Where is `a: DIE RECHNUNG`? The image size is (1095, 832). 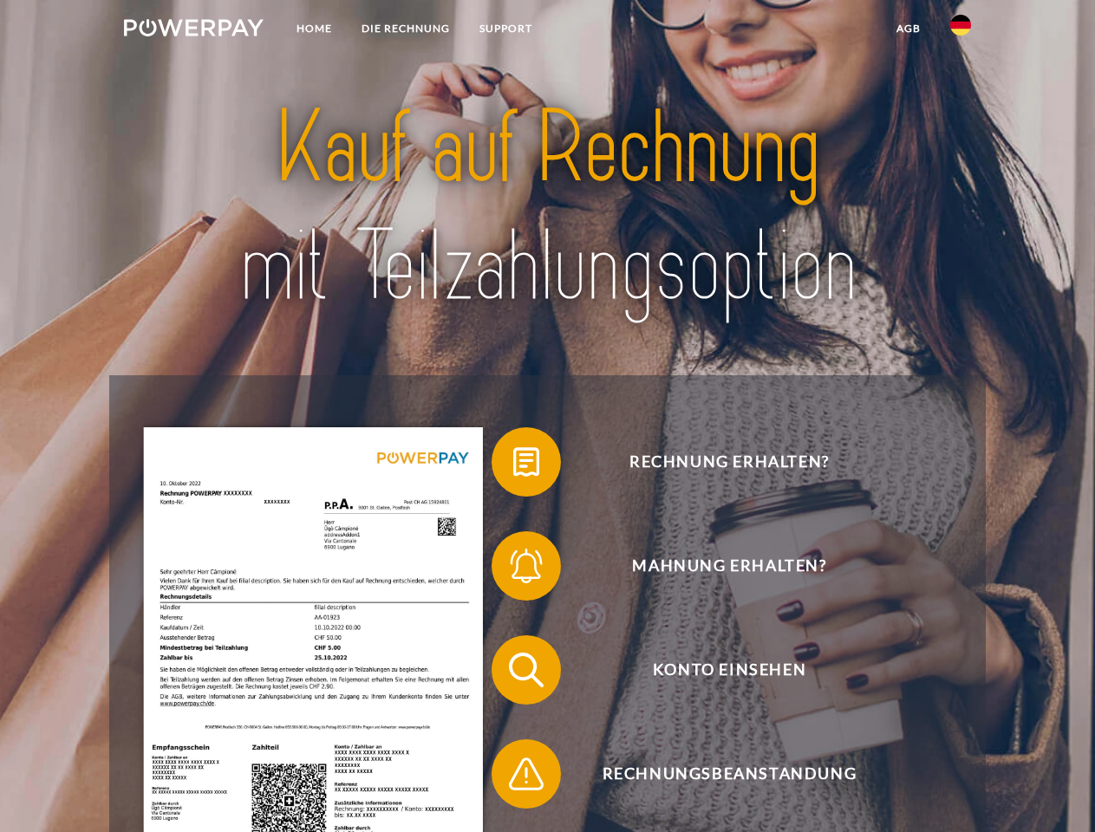 a: DIE RECHNUNG is located at coordinates (406, 29).